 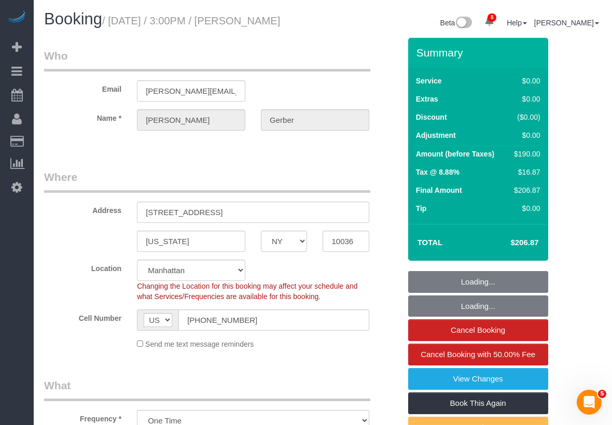 What do you see at coordinates (430, 242) in the screenshot?
I see `strong: Total` at bounding box center [430, 242].